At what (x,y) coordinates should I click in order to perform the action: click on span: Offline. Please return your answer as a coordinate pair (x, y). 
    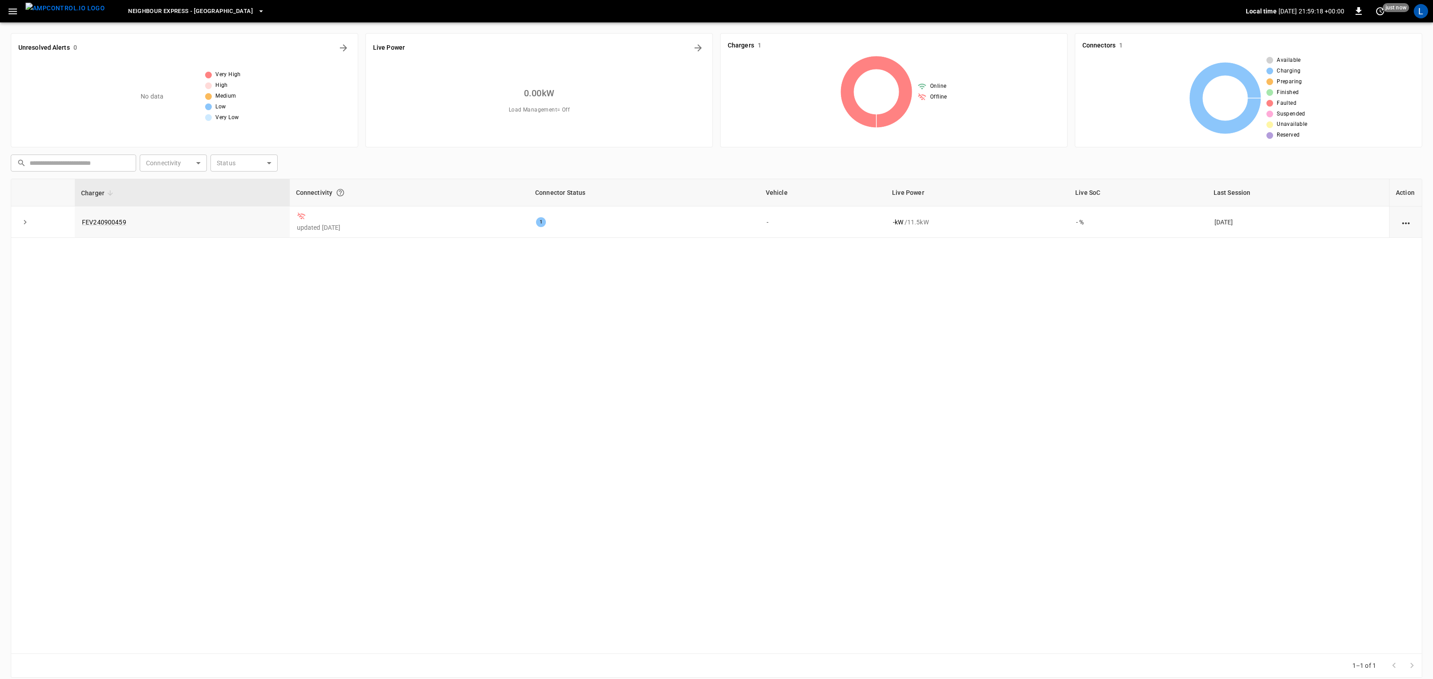
    Looking at the image, I should click on (939, 97).